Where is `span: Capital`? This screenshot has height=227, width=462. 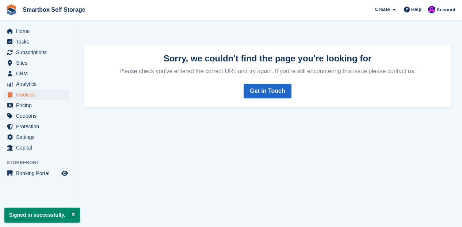 span: Capital is located at coordinates (38, 148).